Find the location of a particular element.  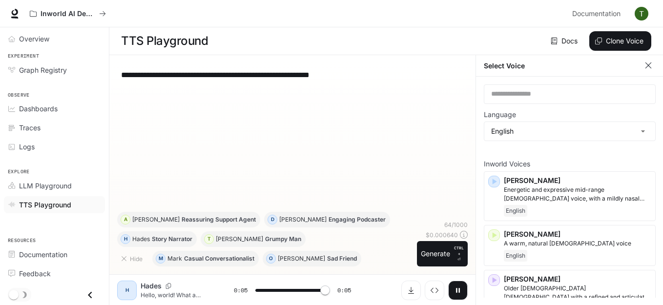

span: Traces is located at coordinates (30, 127).